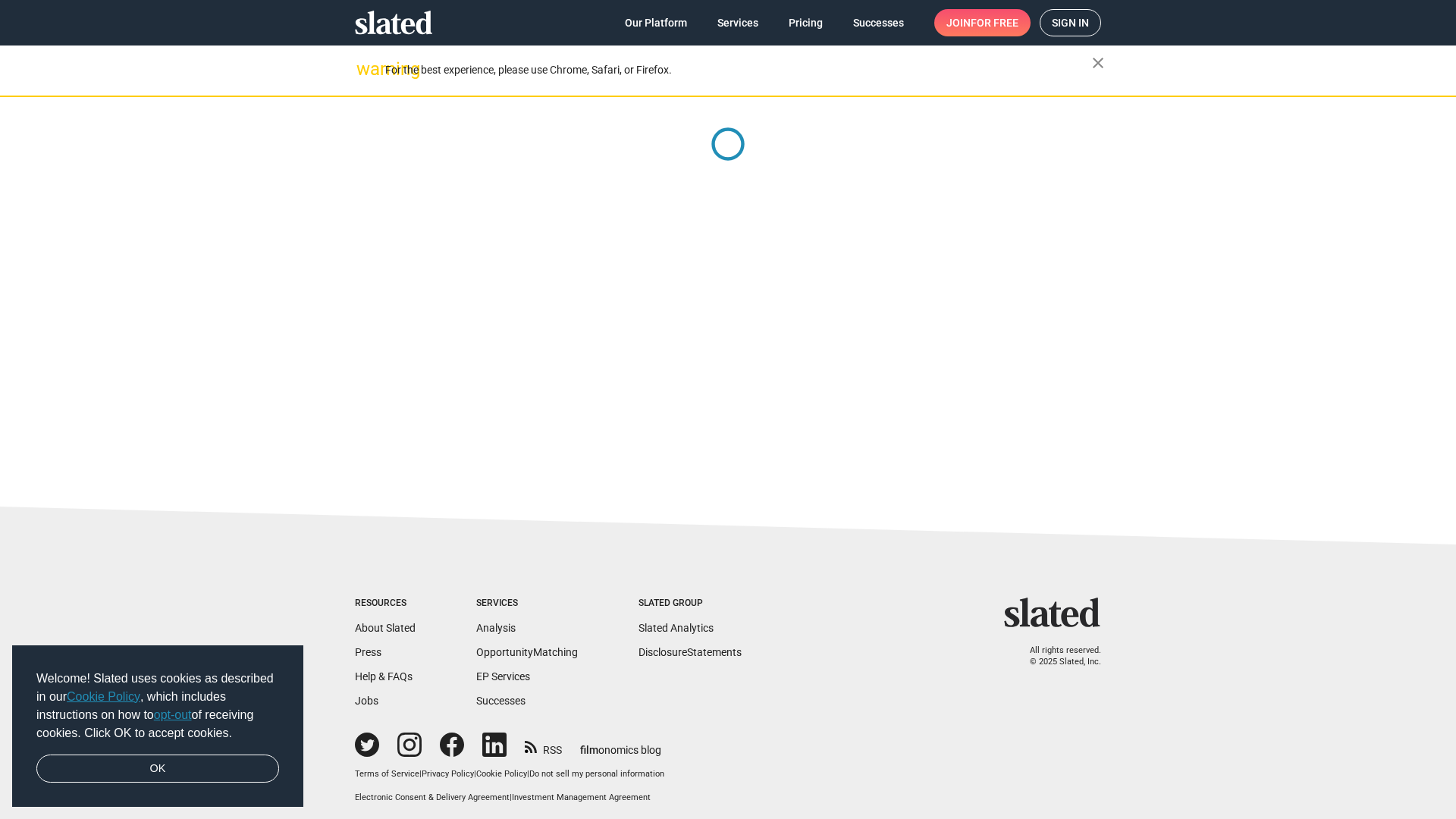 The height and width of the screenshot is (819, 1456). Describe the element at coordinates (448, 774) in the screenshot. I see `a: Privacy Policy` at that location.